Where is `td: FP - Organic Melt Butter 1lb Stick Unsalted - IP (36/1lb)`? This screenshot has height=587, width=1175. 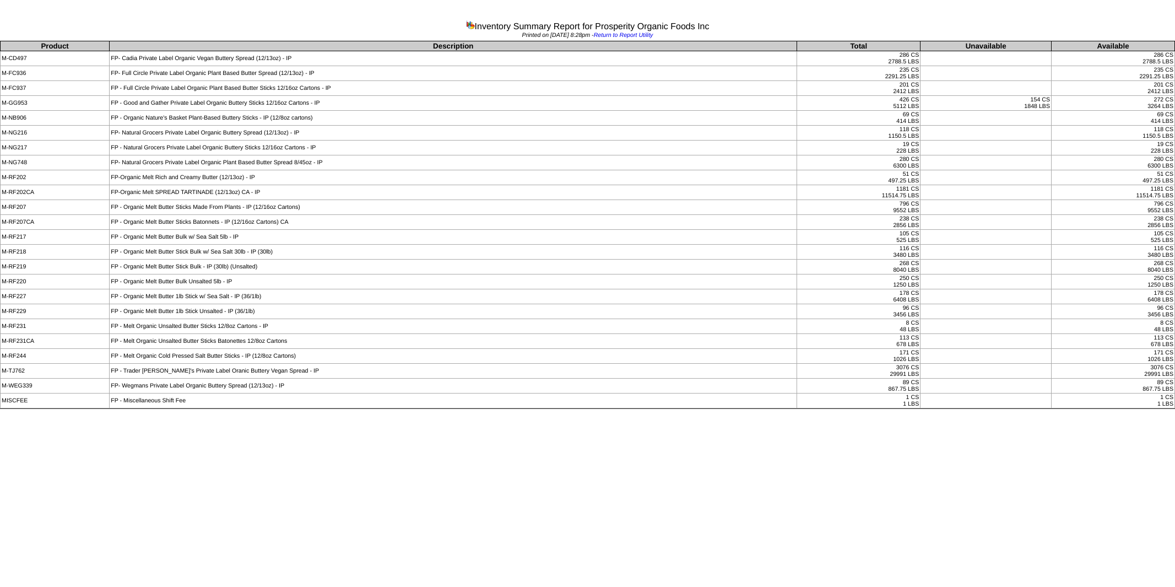
td: FP - Organic Melt Butter 1lb Stick Unsalted - IP (36/1lb) is located at coordinates (453, 311).